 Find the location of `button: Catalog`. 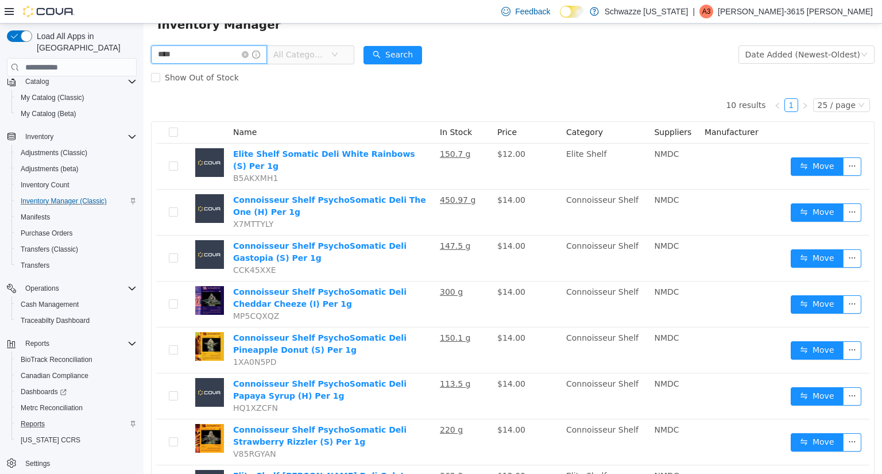

button: Catalog is located at coordinates (37, 82).